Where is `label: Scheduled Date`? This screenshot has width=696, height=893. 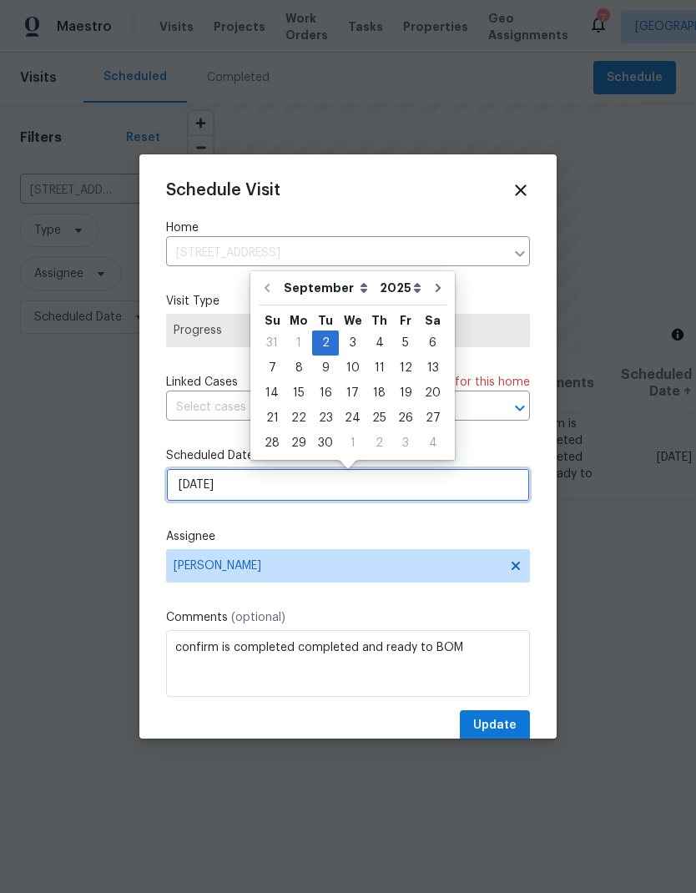 label: Scheduled Date is located at coordinates (348, 456).